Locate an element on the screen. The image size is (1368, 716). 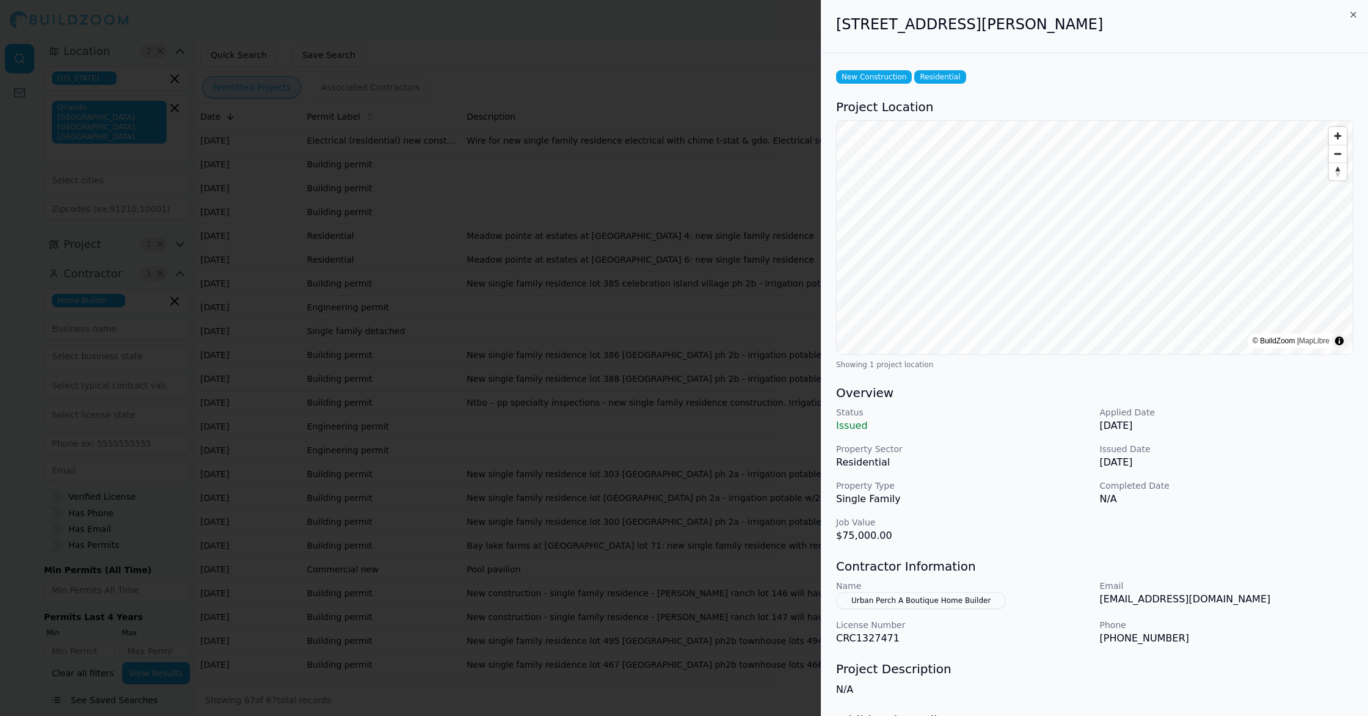
p: License Number is located at coordinates (963, 625).